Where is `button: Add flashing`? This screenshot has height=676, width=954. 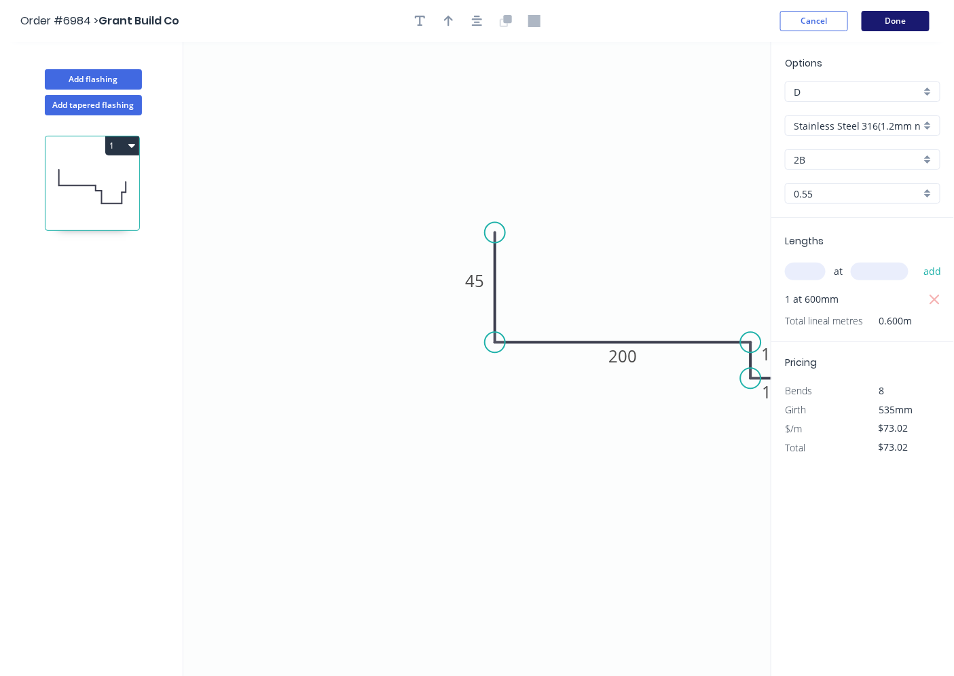 button: Add flashing is located at coordinates (93, 79).